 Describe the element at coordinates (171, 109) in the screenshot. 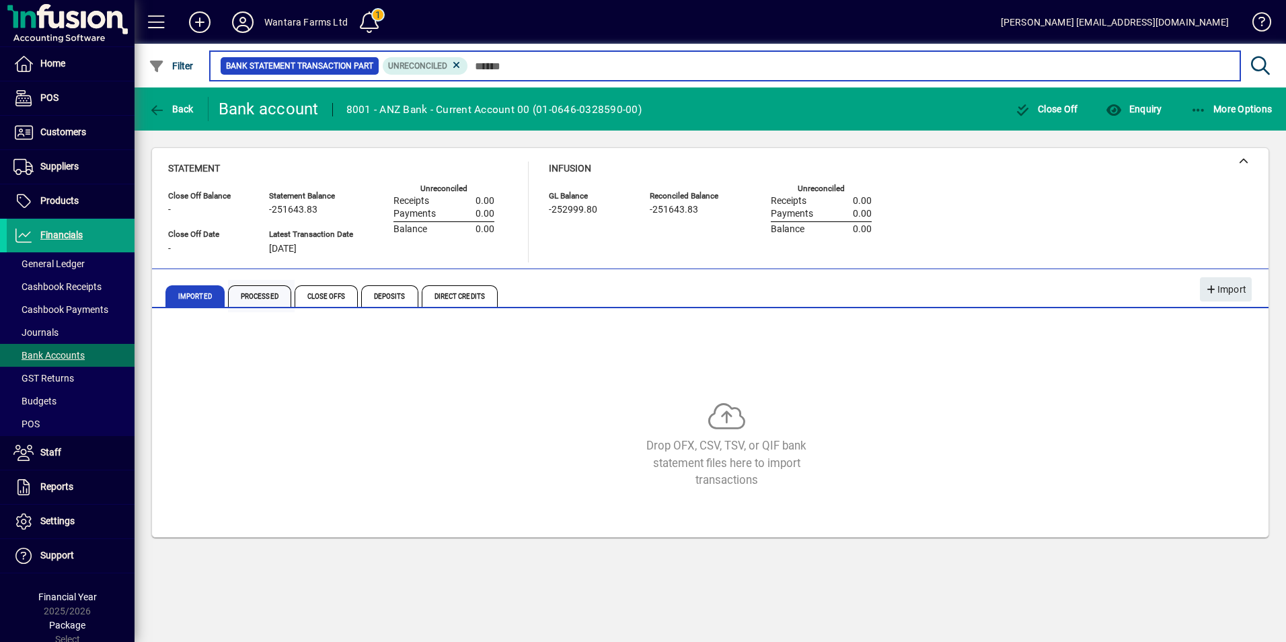

I see `button: Back` at that location.